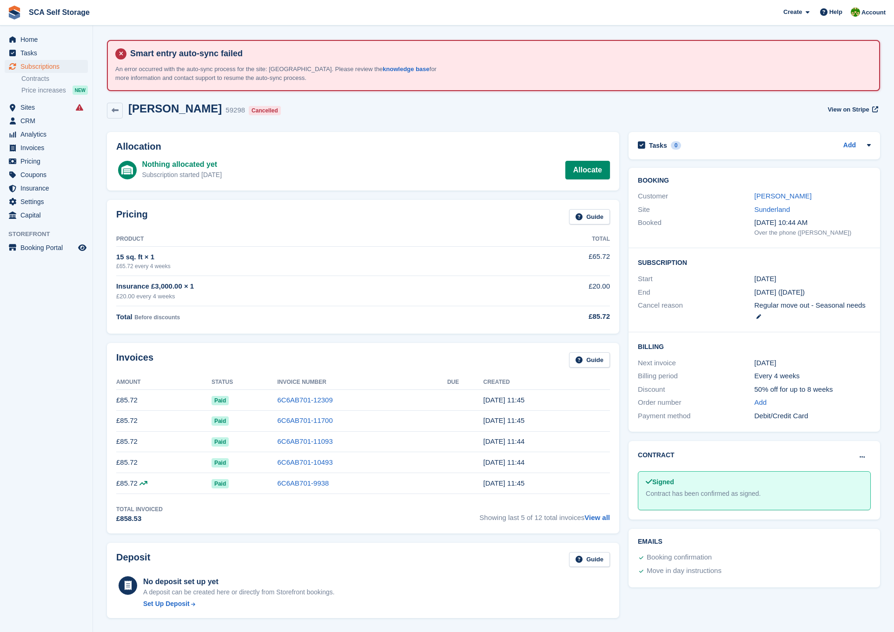  What do you see at coordinates (754, 494) in the screenshot?
I see `div: Contract has been confirmed as signed.` at bounding box center [754, 494].